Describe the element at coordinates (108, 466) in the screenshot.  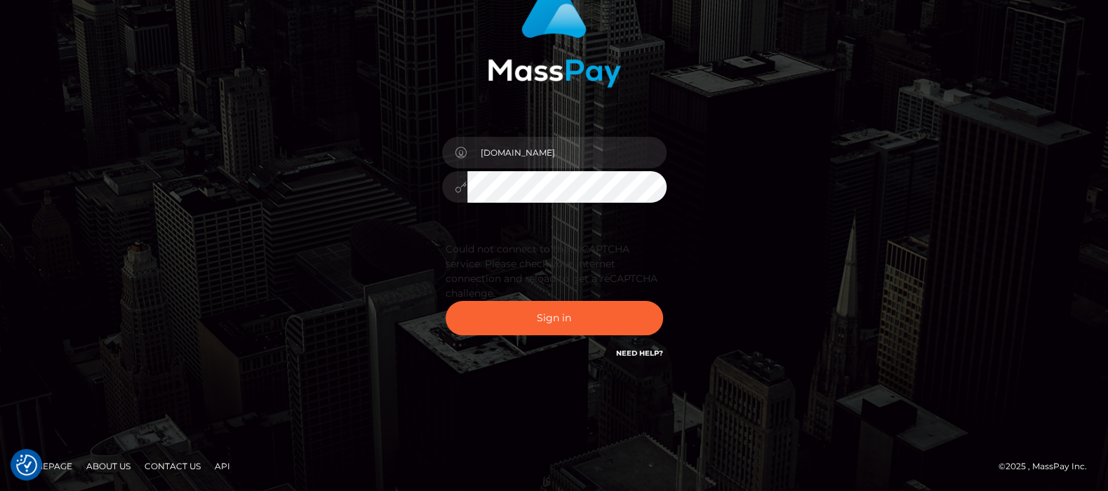
I see `a: About Us` at that location.